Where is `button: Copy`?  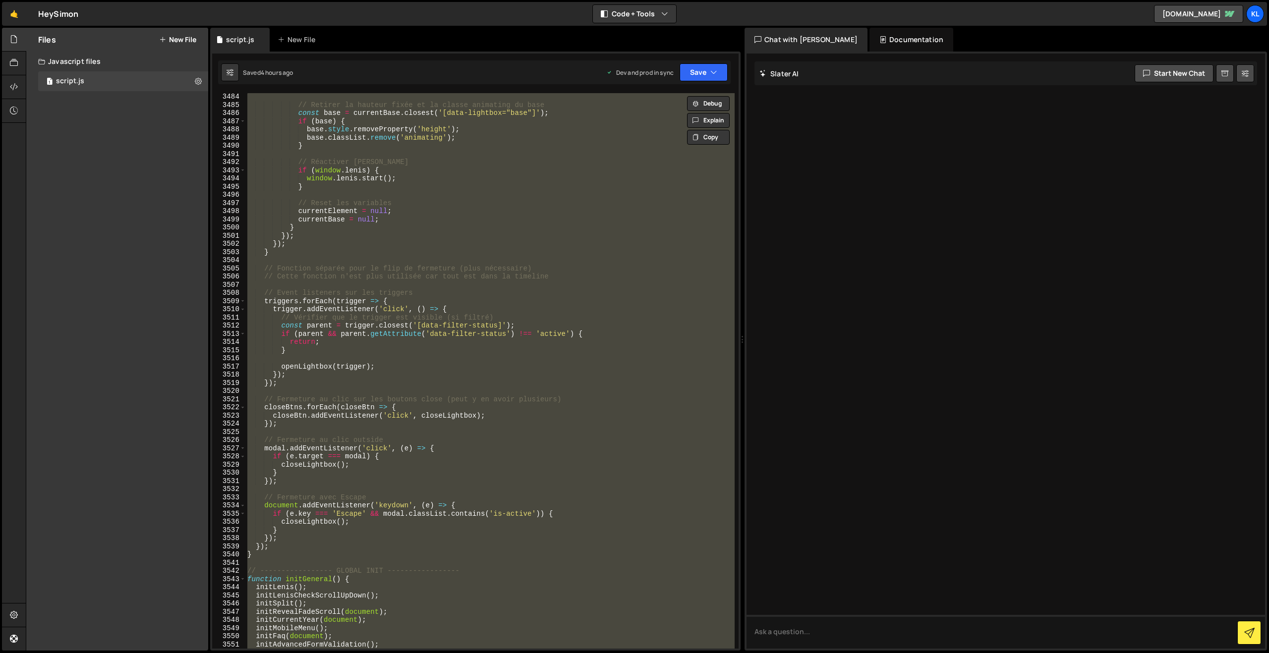 button: Copy is located at coordinates (708, 137).